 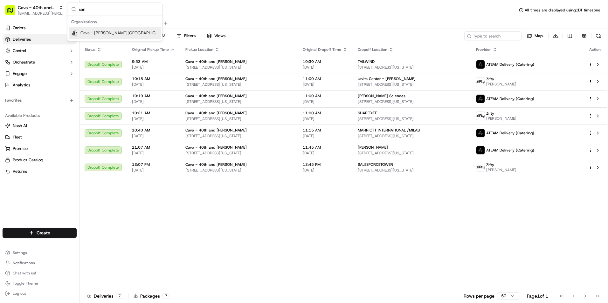 I want to click on button: Log out, so click(x=39, y=294).